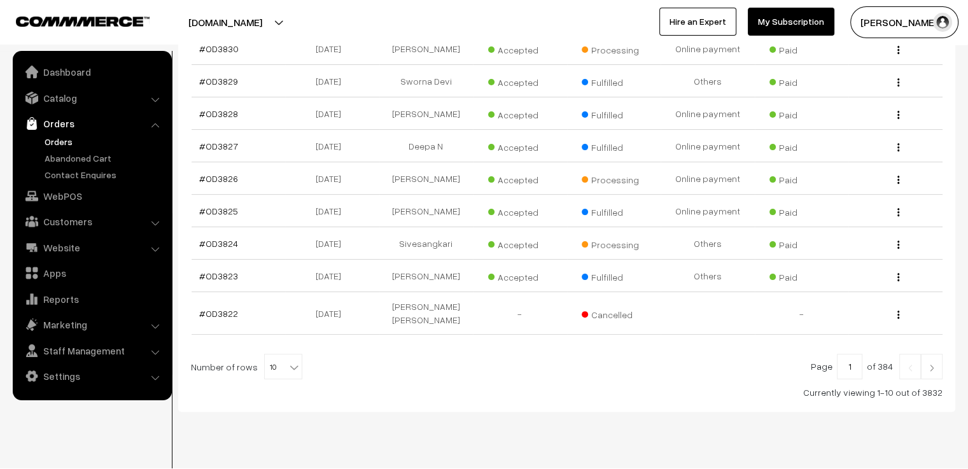 Image resolution: width=968 pixels, height=469 pixels. What do you see at coordinates (92, 273) in the screenshot?
I see `a: Apps` at bounding box center [92, 273].